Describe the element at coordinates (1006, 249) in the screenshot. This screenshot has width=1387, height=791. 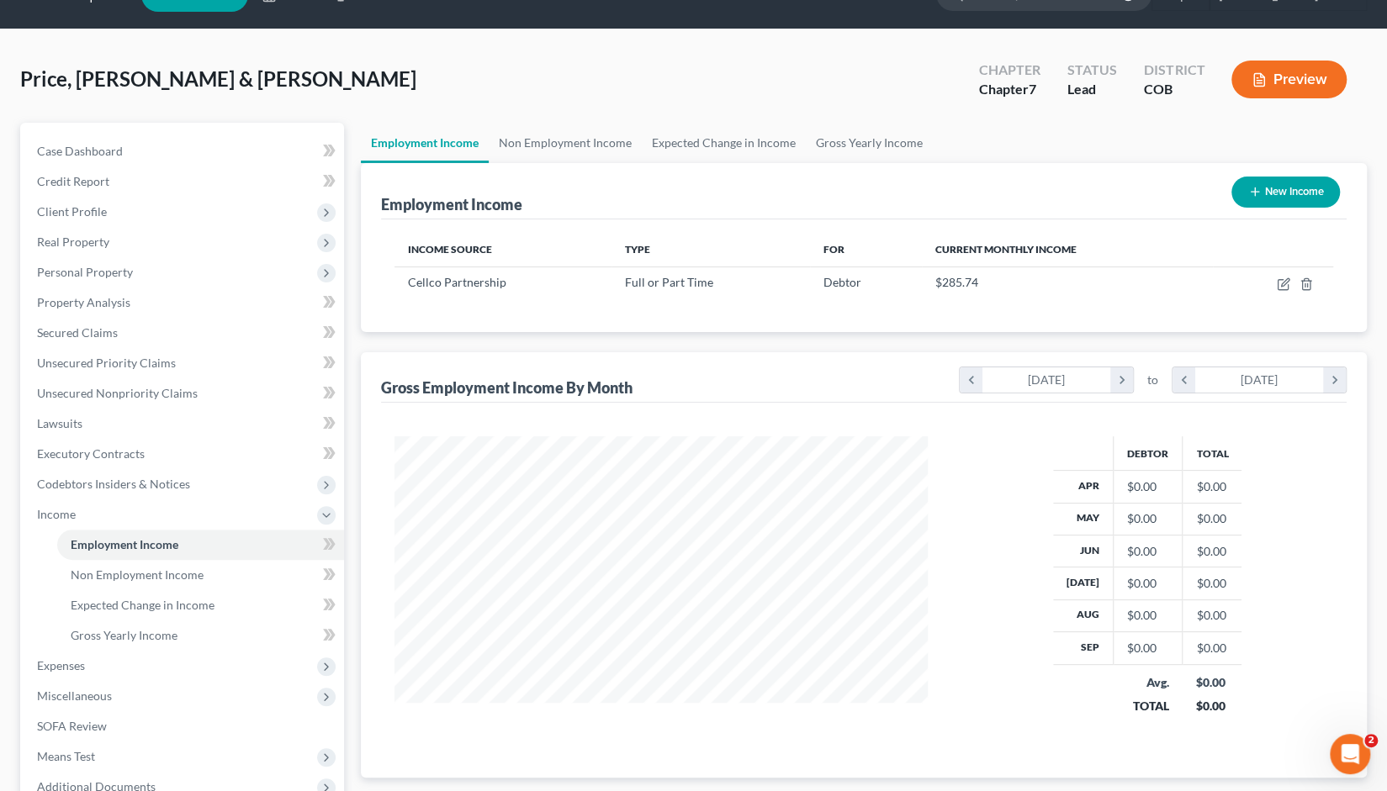
I see `span: Current Monthly Income` at that location.